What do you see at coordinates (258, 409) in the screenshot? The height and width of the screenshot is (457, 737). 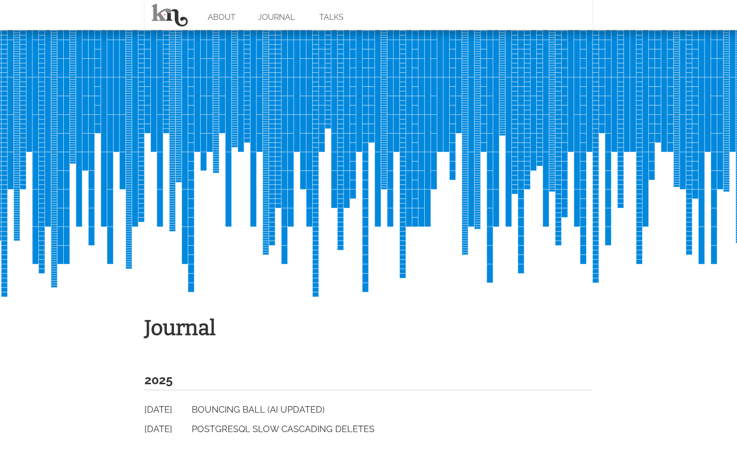 I see `a: Bouncing Ball (AI Updated)` at bounding box center [258, 409].